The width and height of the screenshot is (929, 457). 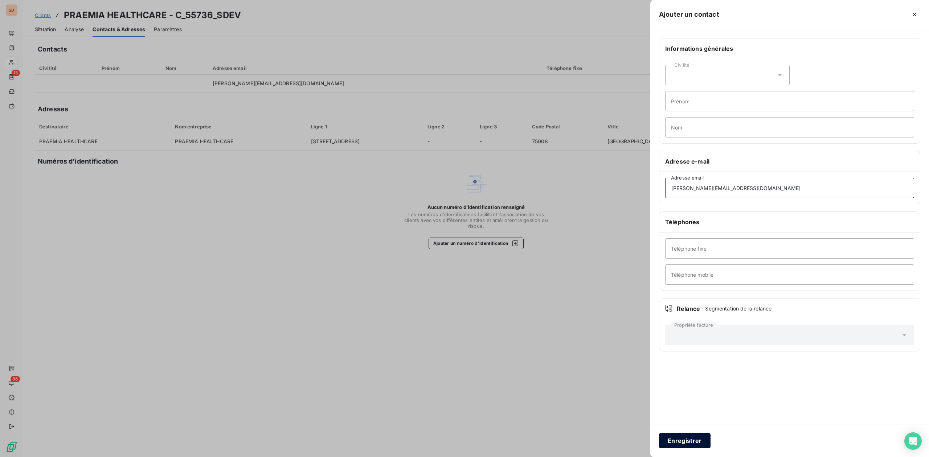 What do you see at coordinates (790, 49) in the screenshot?
I see `h6: Informations générales` at bounding box center [790, 49].